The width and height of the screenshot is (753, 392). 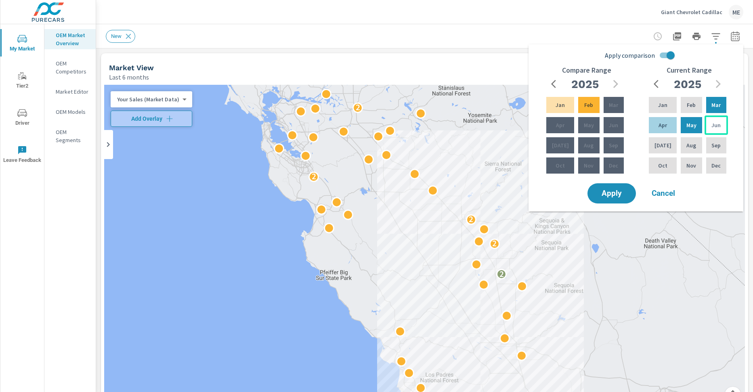 I want to click on span: Leave Feedback, so click(x=22, y=155).